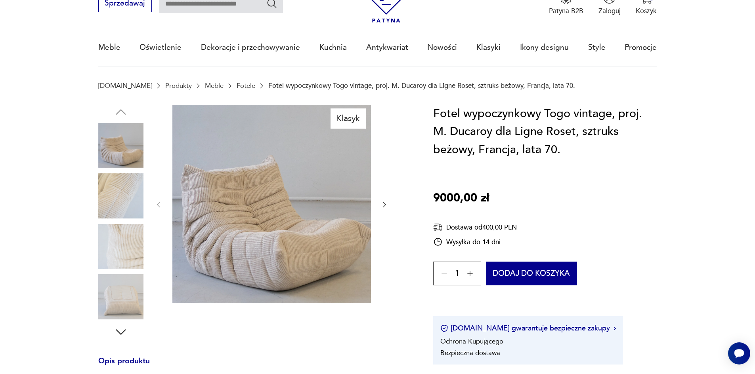  What do you see at coordinates (531, 274) in the screenshot?
I see `button: Dodaj do koszyka` at bounding box center [531, 274].